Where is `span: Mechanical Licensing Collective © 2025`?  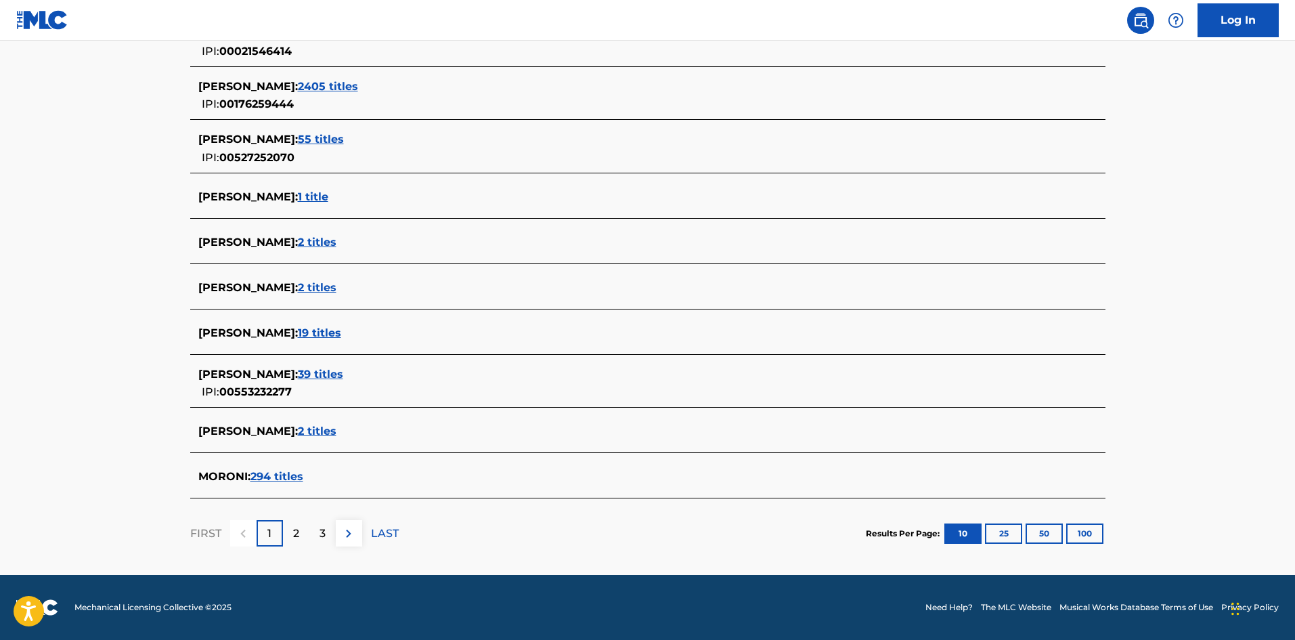 span: Mechanical Licensing Collective © 2025 is located at coordinates (153, 607).